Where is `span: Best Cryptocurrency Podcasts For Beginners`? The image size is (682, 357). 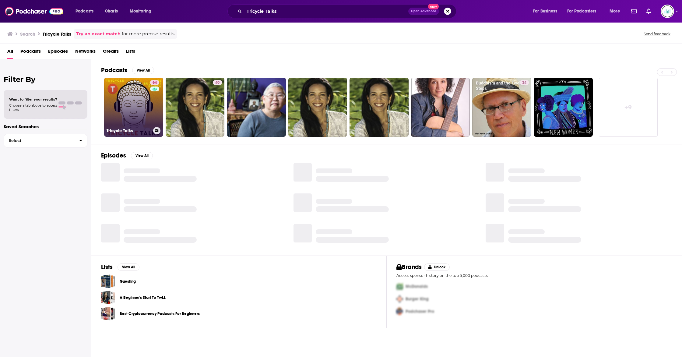 span: Best Cryptocurrency Podcasts For Beginners is located at coordinates (108, 313).